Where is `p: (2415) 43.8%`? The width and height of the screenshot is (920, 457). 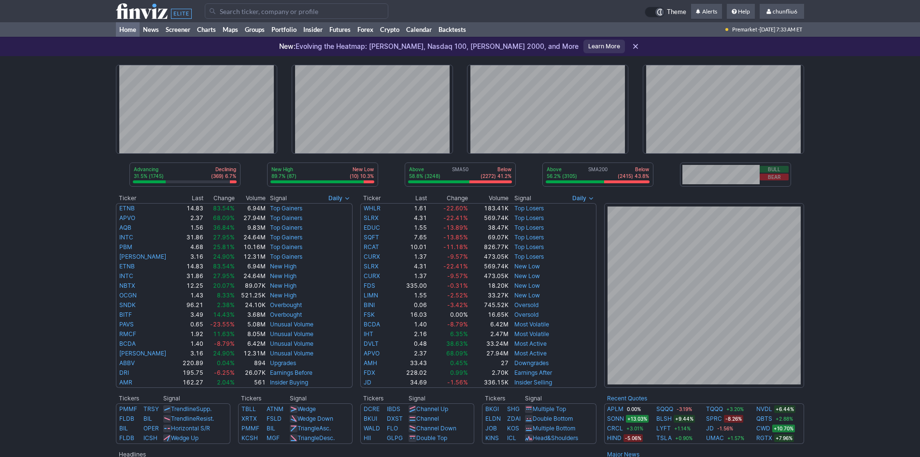 p: (2415) 43.8% is located at coordinates (633, 176).